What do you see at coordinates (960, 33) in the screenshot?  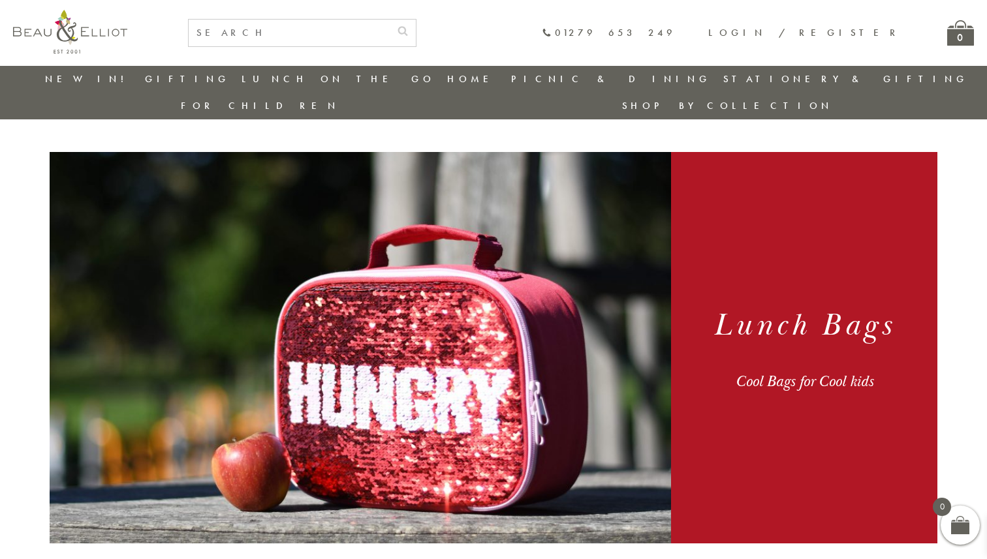 I see `div: 0` at bounding box center [960, 33].